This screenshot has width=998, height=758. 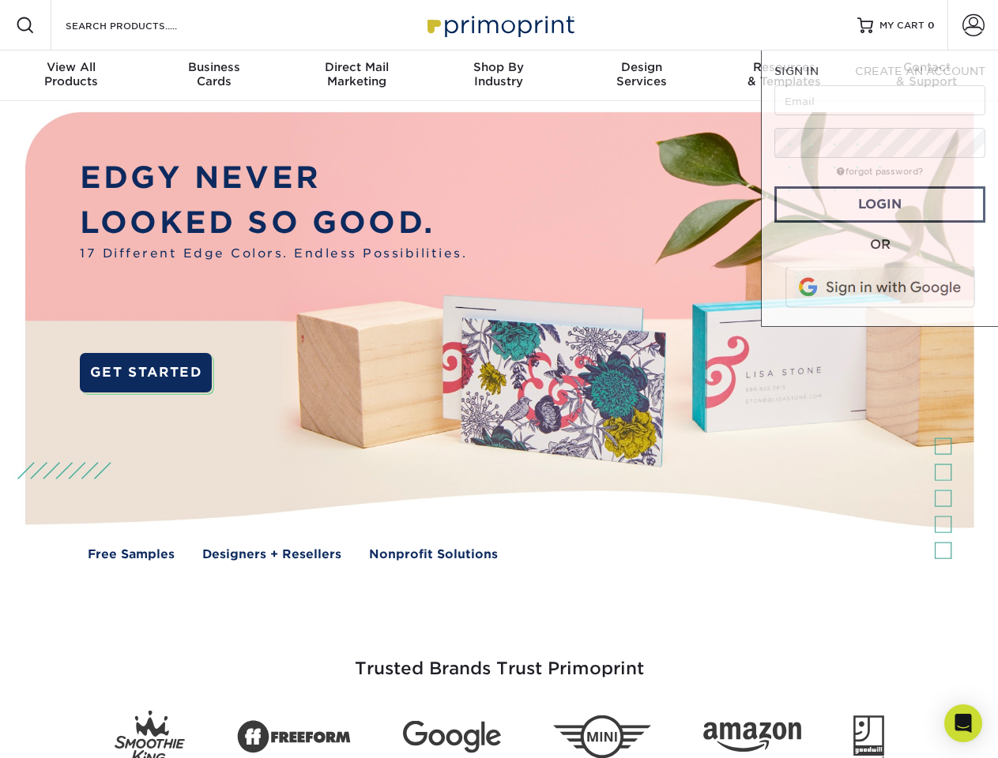 I want to click on p: EDGY NEVER, so click(x=273, y=178).